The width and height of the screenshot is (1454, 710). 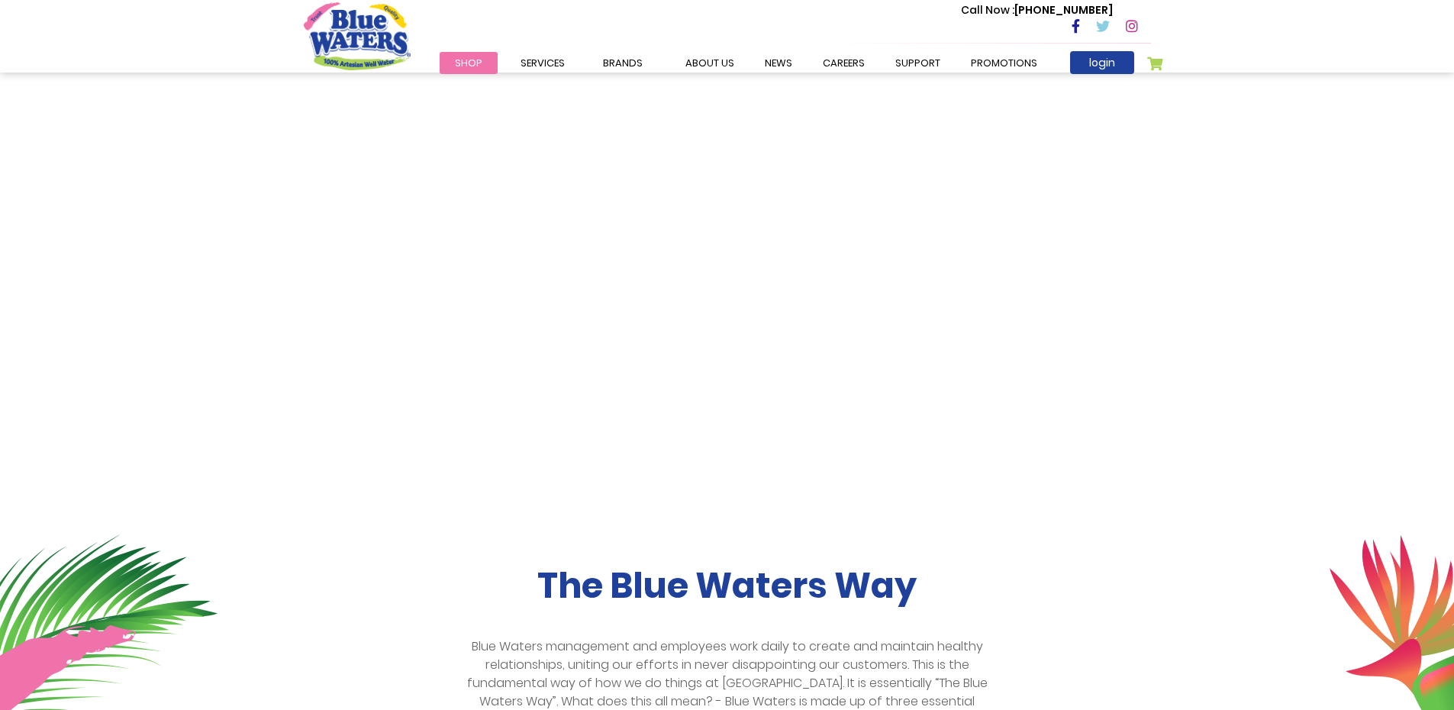 I want to click on a: login, so click(x=1102, y=63).